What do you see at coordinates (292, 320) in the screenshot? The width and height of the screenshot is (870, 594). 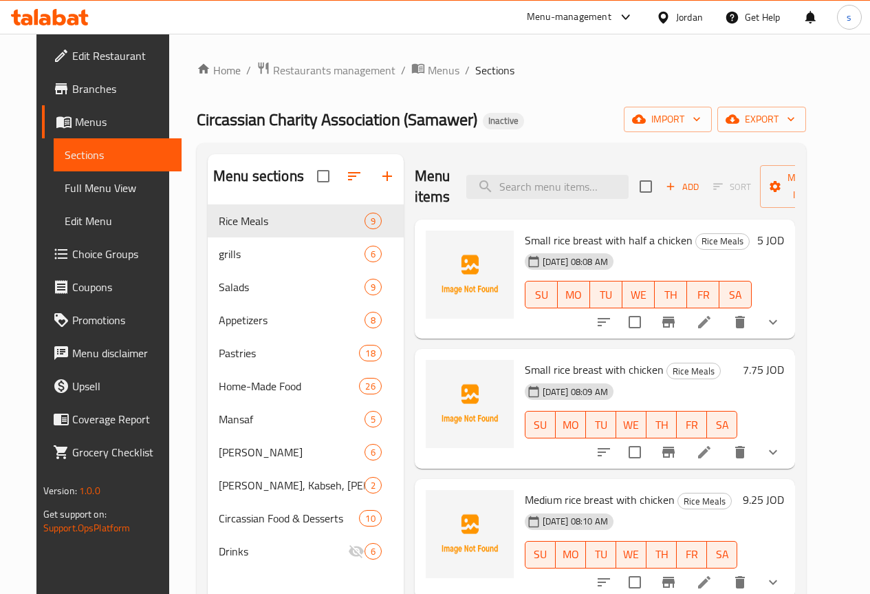 I see `div: Appetizers` at bounding box center [292, 320].